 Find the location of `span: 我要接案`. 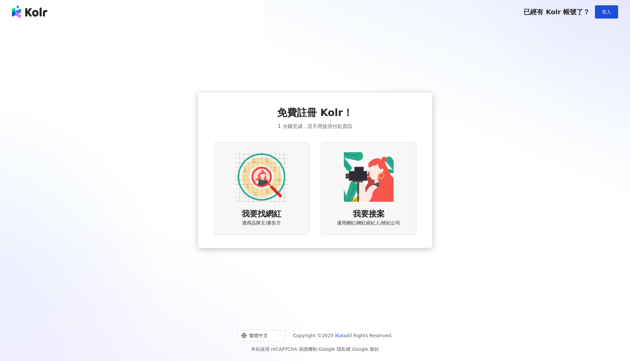

span: 我要接案 is located at coordinates (369, 214).